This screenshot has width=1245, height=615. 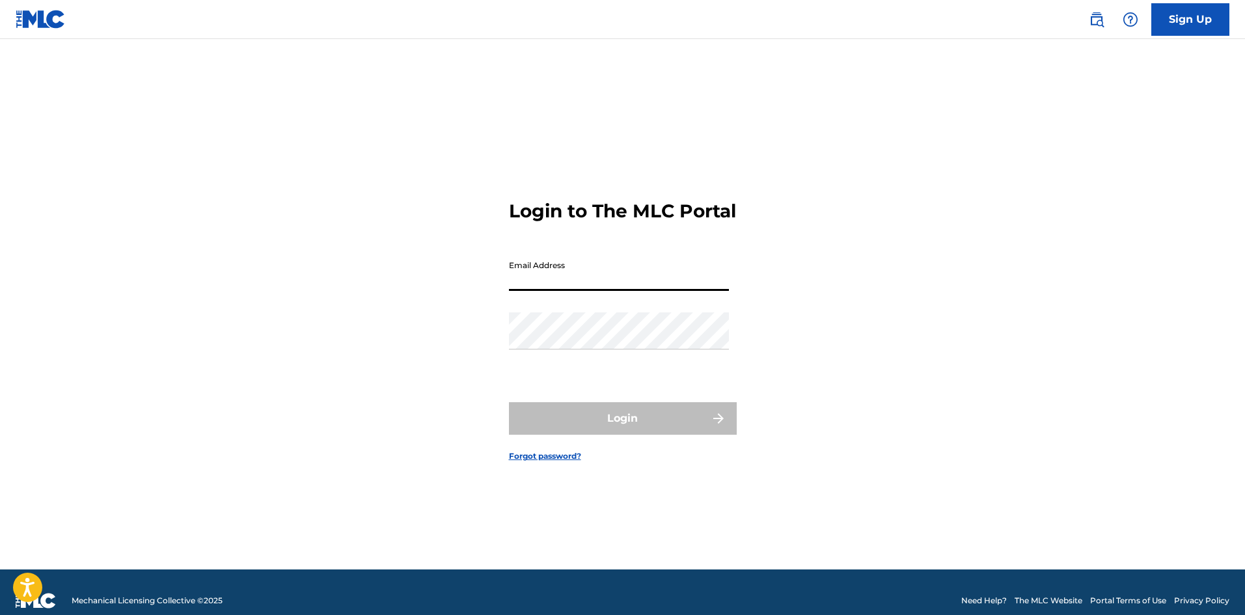 What do you see at coordinates (622, 211) in the screenshot?
I see `h3: Login to The MLC Portal` at bounding box center [622, 211].